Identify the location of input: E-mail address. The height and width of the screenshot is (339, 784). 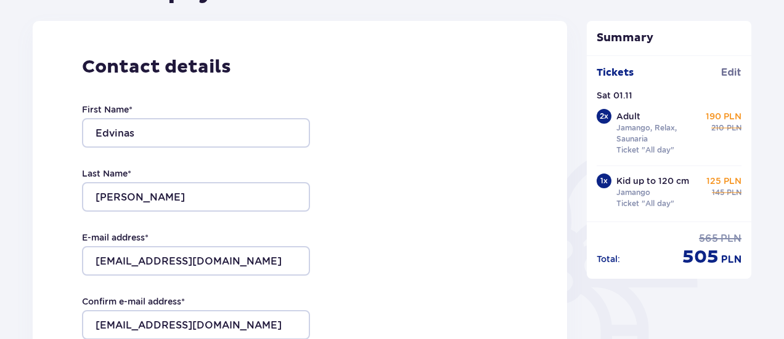
(196, 261).